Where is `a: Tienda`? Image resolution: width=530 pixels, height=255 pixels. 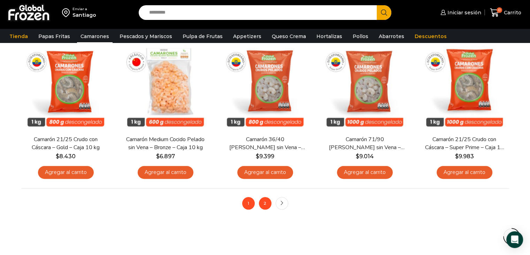 a: Tienda is located at coordinates (18, 36).